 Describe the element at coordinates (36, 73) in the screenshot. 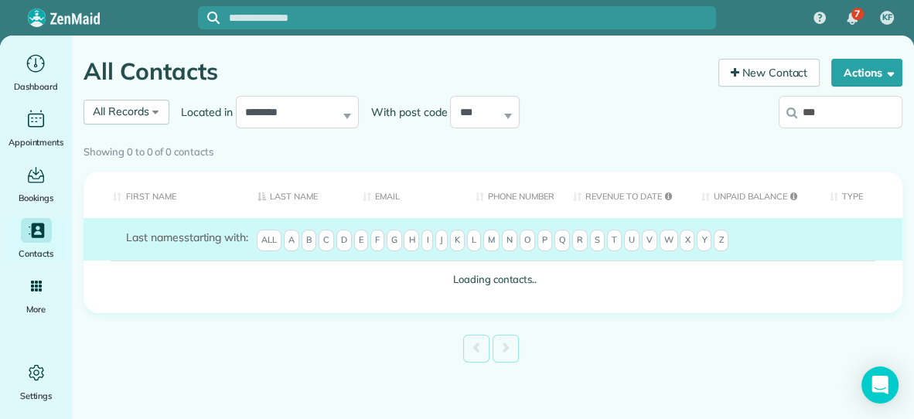

I see `a: Dashboard` at that location.